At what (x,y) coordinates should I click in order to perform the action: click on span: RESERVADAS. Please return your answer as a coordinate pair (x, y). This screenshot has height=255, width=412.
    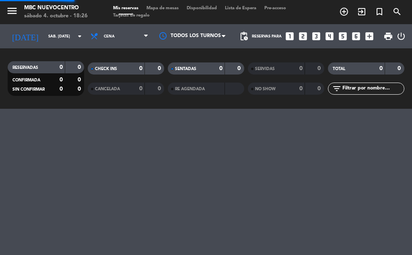
    Looking at the image, I should click on (25, 68).